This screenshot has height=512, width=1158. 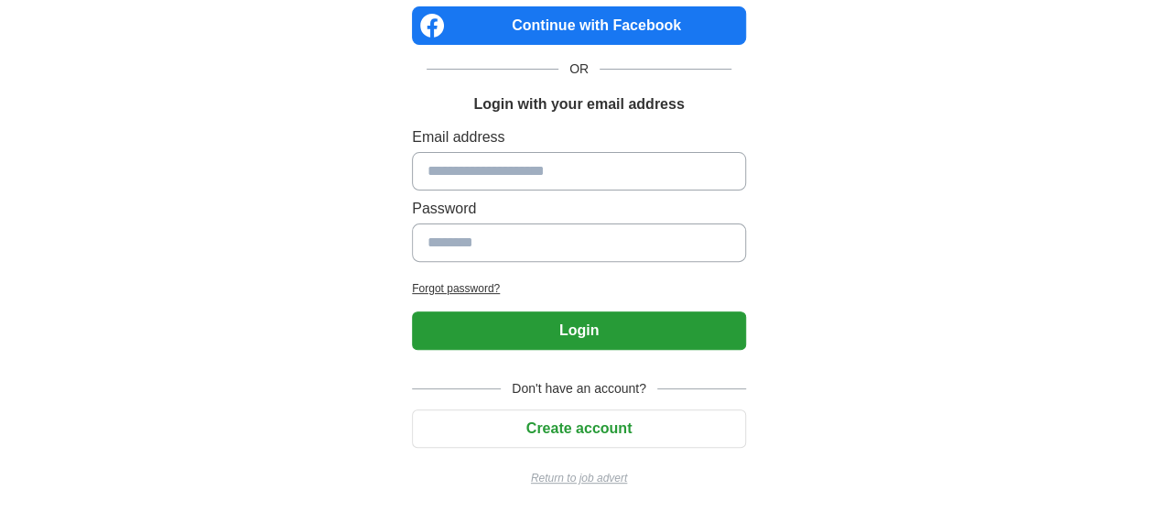 What do you see at coordinates (579, 288) in the screenshot?
I see `h2: Forgot password?` at bounding box center [579, 288].